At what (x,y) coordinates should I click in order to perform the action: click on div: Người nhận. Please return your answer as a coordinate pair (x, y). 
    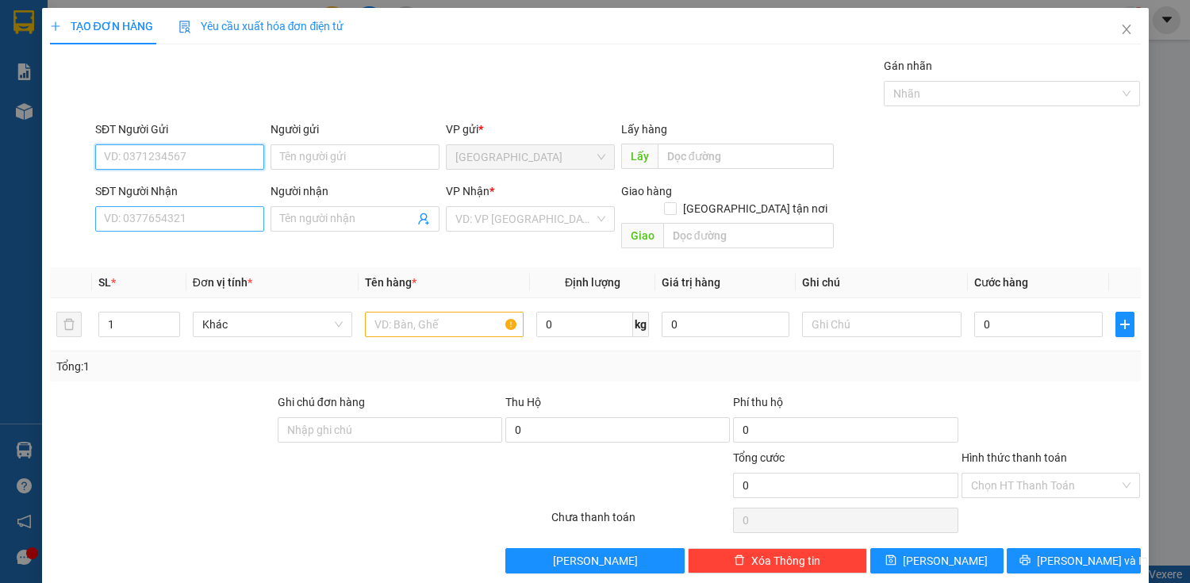
    Looking at the image, I should click on (355, 191).